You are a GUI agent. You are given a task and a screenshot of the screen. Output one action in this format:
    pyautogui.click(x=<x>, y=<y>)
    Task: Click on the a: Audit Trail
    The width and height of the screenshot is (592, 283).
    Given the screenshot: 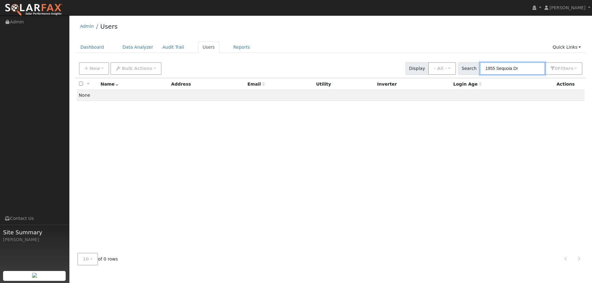 What is the action you would take?
    pyautogui.click(x=173, y=47)
    